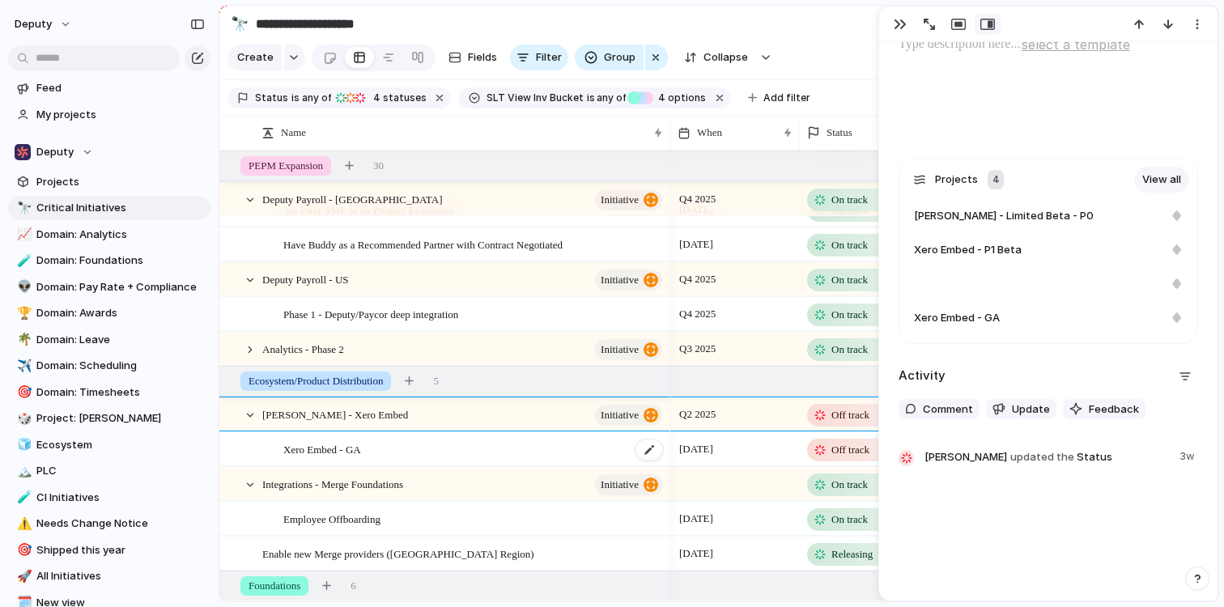 The width and height of the screenshot is (1224, 607). What do you see at coordinates (549, 57) in the screenshot?
I see `span: Filter` at bounding box center [549, 57].